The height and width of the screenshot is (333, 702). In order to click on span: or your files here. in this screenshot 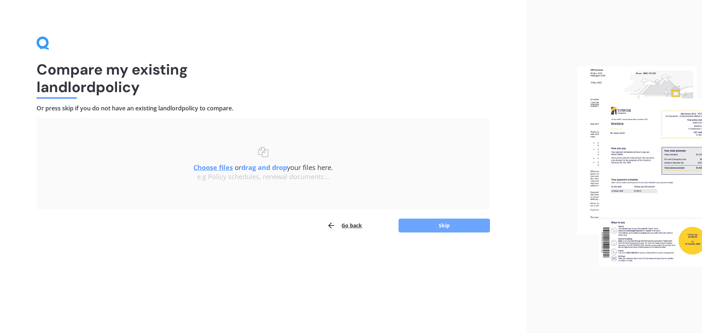, I will do `click(263, 167)`.